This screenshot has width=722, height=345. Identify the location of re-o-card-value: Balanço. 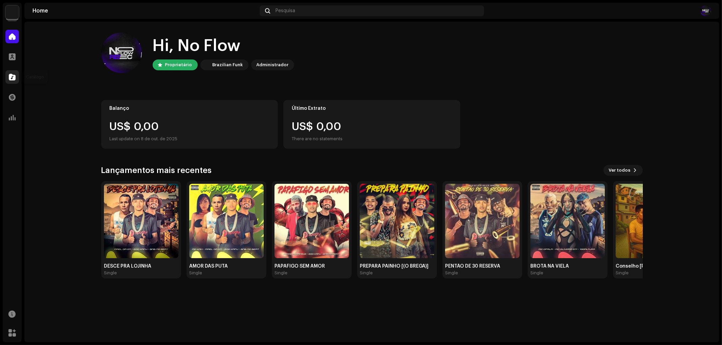
(189, 125).